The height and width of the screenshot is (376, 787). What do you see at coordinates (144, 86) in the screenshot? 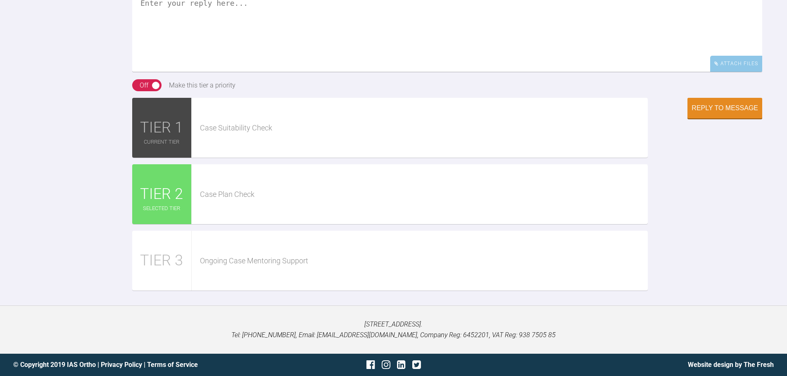
I see `div: Off` at bounding box center [144, 86].